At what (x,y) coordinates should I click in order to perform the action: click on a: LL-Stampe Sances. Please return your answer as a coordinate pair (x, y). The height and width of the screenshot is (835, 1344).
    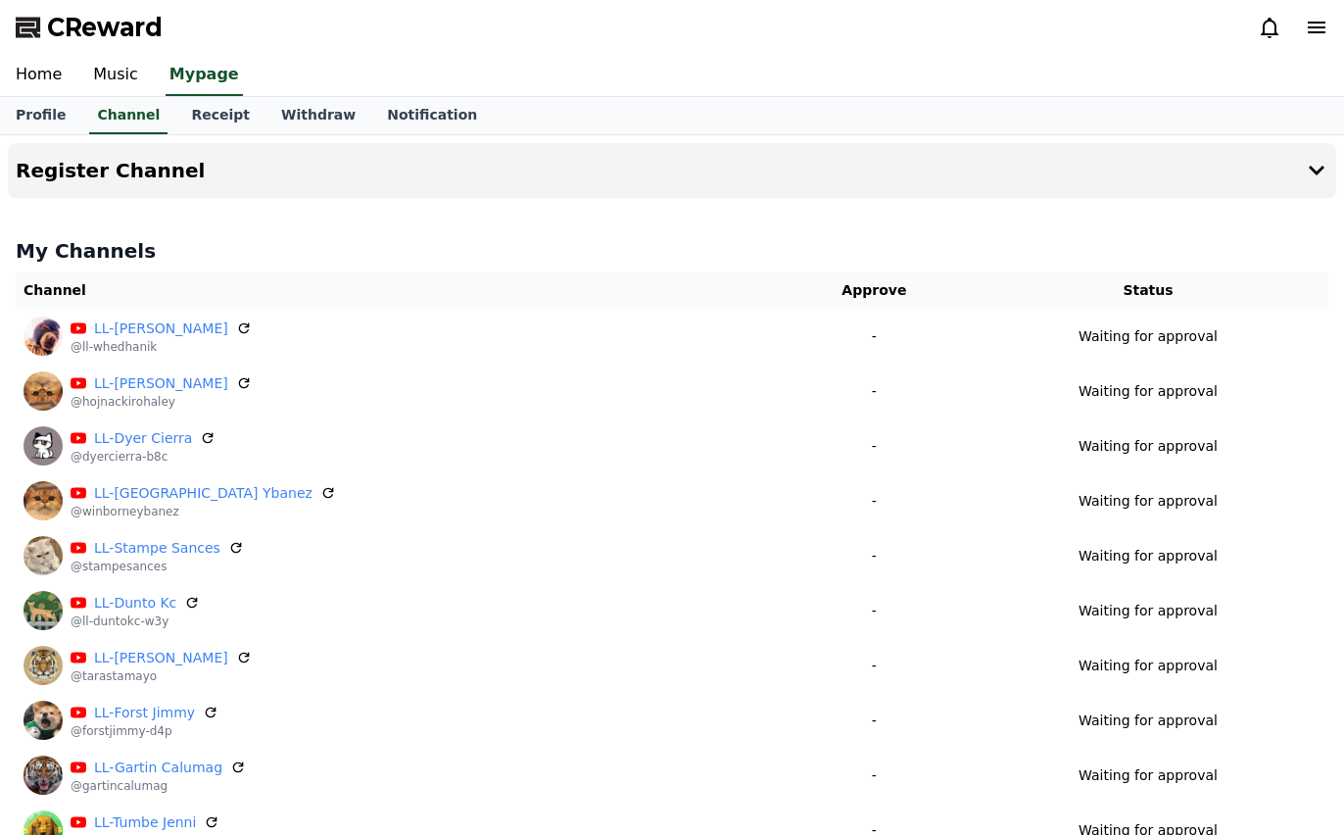
    Looking at the image, I should click on (157, 548).